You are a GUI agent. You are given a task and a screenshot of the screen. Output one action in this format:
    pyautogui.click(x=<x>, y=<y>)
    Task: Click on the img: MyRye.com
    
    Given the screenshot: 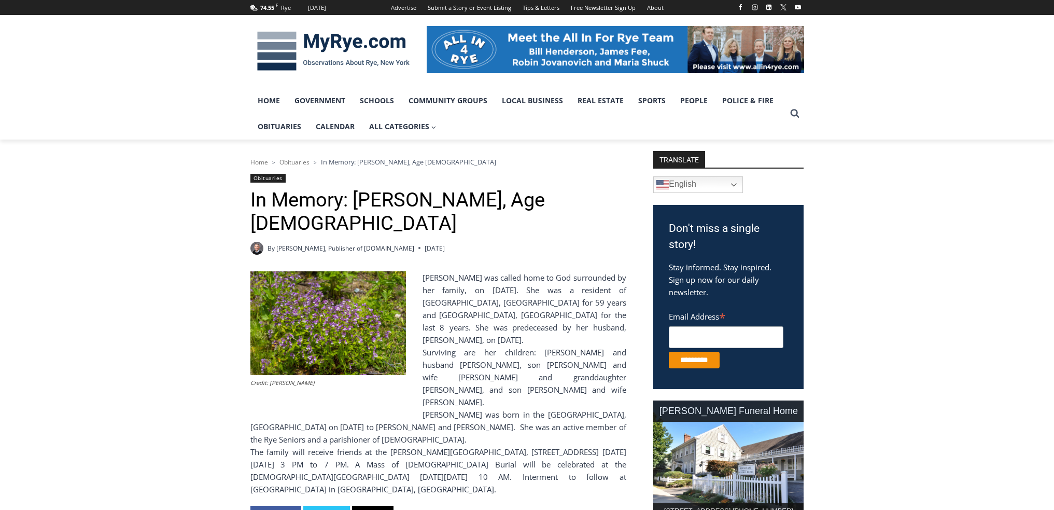 What is the action you would take?
    pyautogui.click(x=334, y=51)
    